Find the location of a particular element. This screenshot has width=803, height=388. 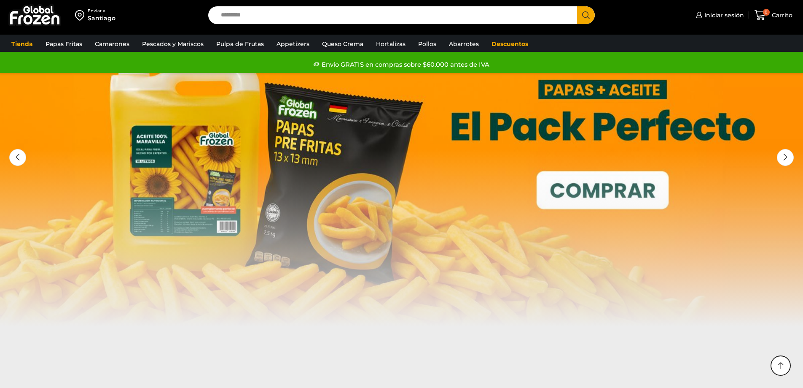

a: Descuentos is located at coordinates (510, 44).